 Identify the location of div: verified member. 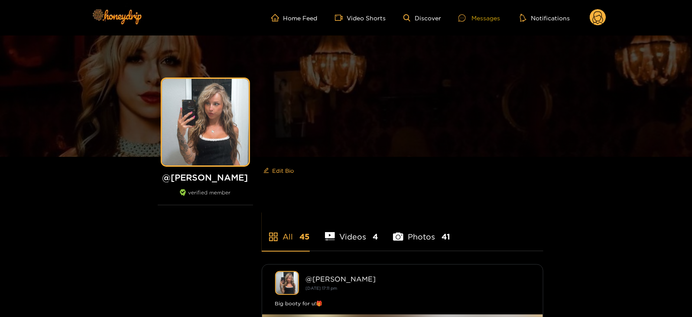
(205, 197).